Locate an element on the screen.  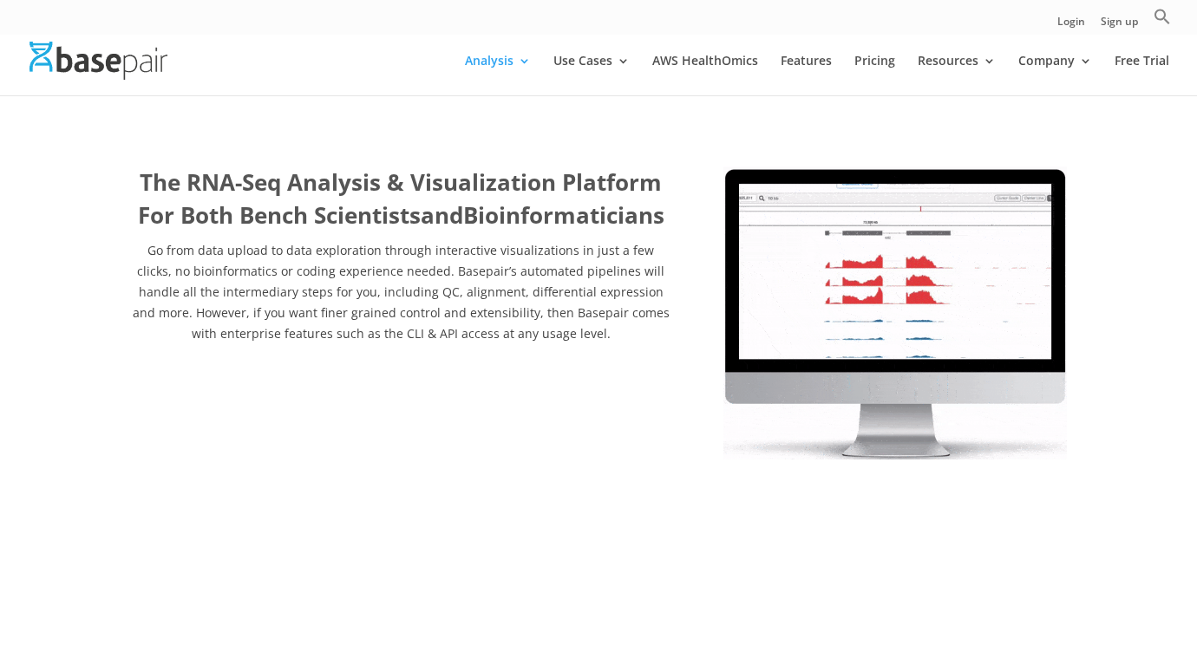
a: Analysis is located at coordinates (498, 75).